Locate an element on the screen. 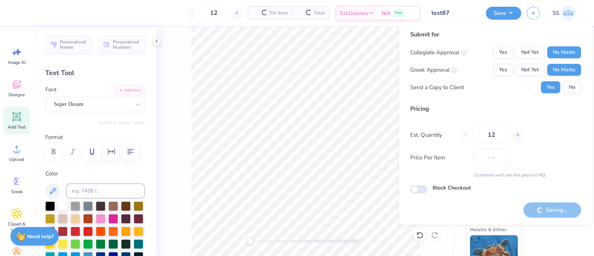 This screenshot has width=594, height=256. label: Font is located at coordinates (51, 89).